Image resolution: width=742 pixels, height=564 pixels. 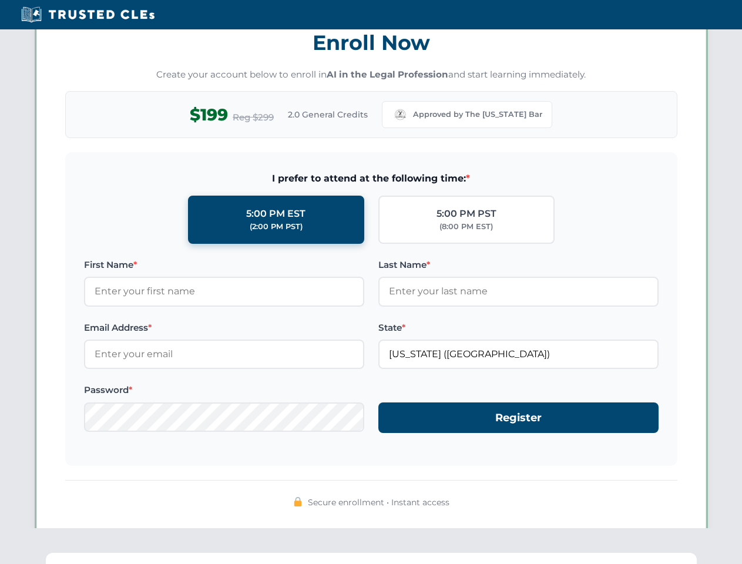 I want to click on input: Enter your first name, so click(x=224, y=291).